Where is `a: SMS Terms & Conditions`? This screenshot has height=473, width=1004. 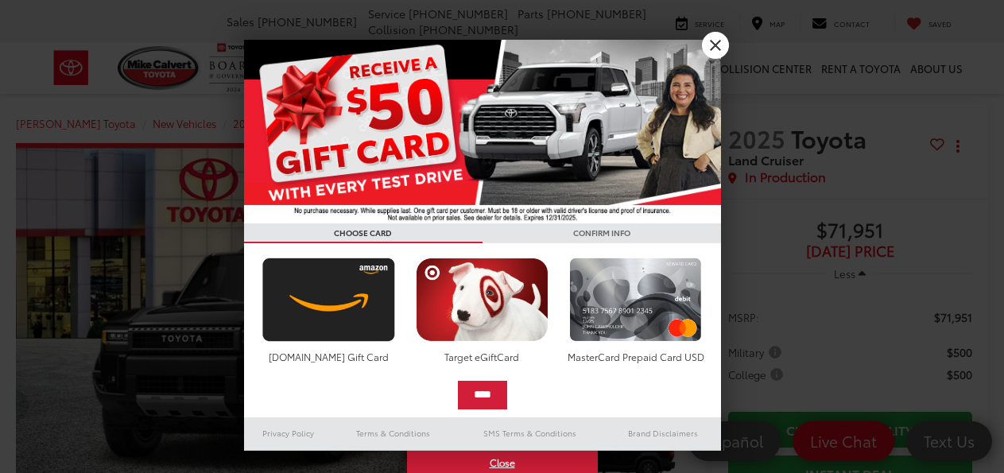 a: SMS Terms & Conditions is located at coordinates (529, 433).